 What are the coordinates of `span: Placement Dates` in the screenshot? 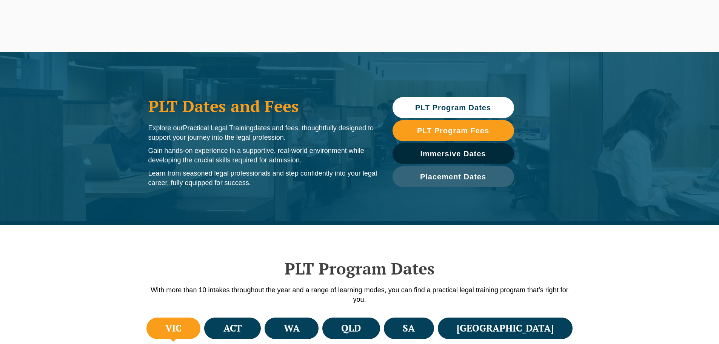 It's located at (453, 177).